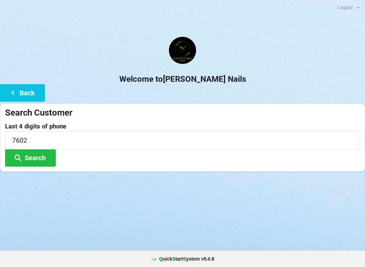 The height and width of the screenshot is (267, 365). I want to click on img: favicon.ico, so click(154, 259).